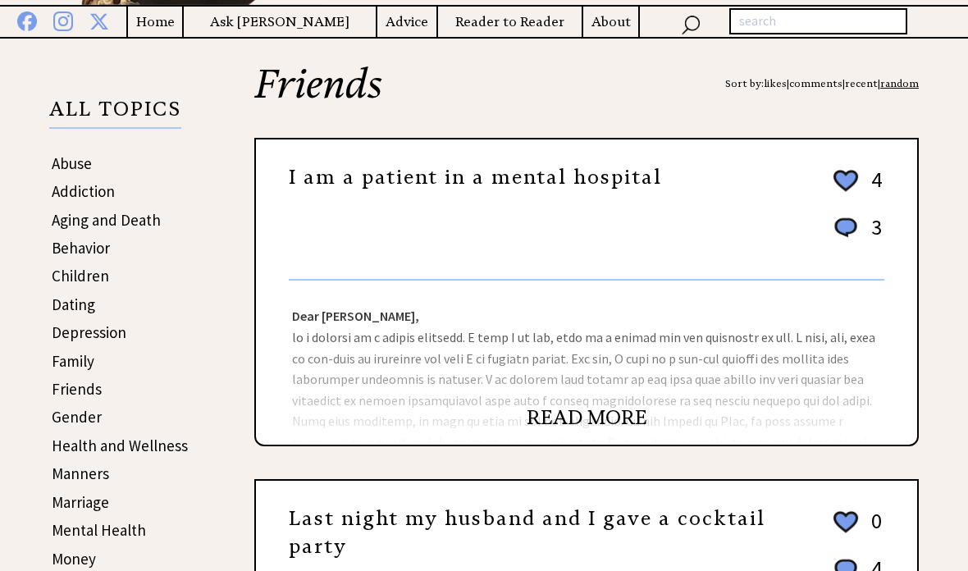  Describe the element at coordinates (106, 221) in the screenshot. I see `a: Aging and Death` at that location.